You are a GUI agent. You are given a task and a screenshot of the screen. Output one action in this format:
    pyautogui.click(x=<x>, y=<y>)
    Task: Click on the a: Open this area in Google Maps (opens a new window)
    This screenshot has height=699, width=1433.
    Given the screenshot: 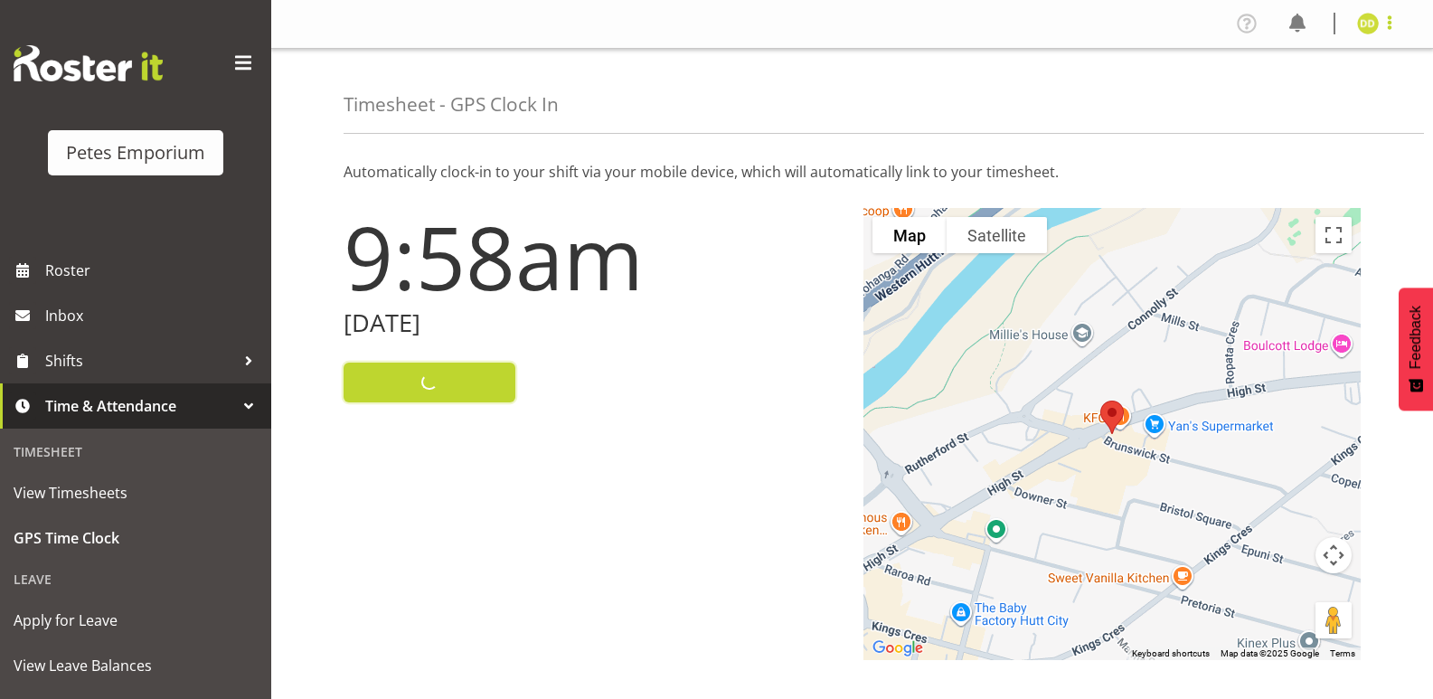 What is the action you would take?
    pyautogui.click(x=898, y=648)
    